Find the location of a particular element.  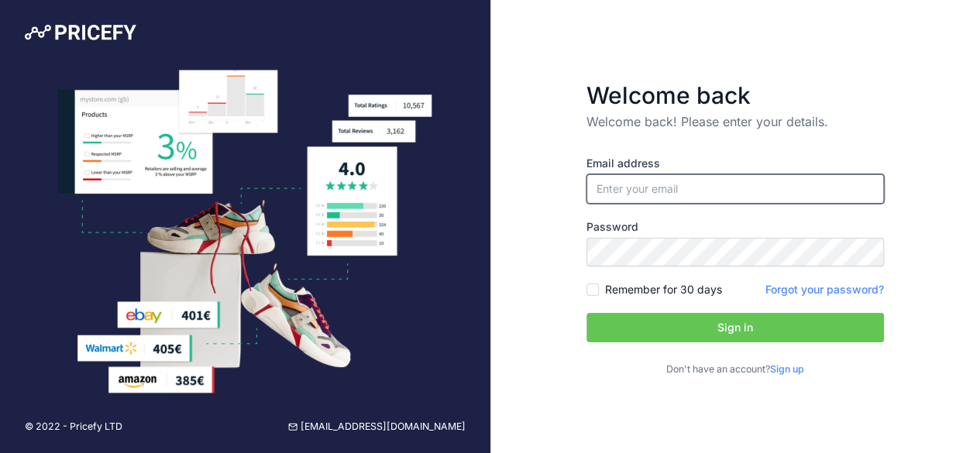

a: Sign up is located at coordinates (787, 369).